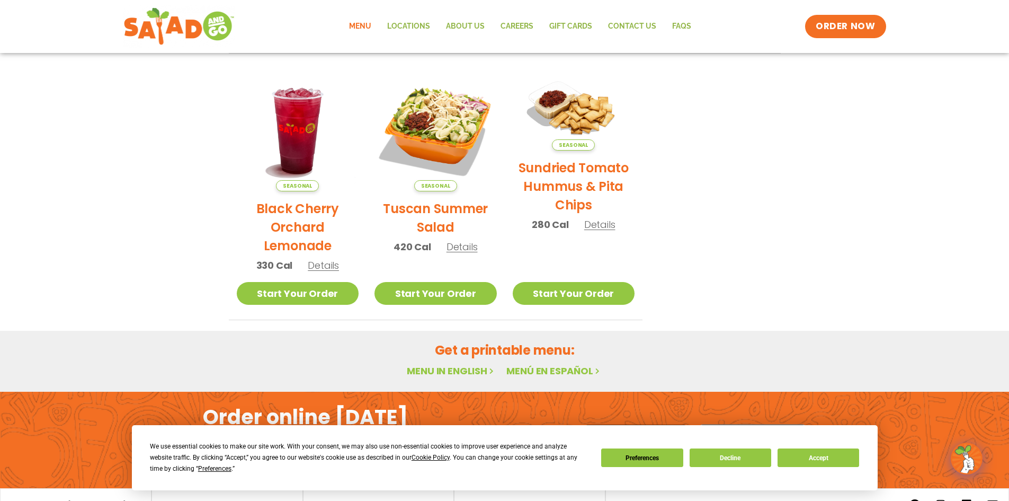  I want to click on h2: Get a printable menu:, so click(505, 350).